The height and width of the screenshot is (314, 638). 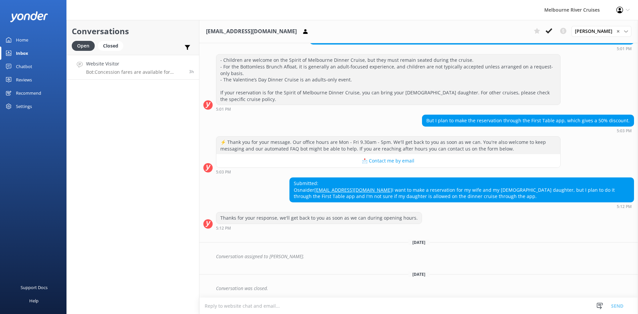 What do you see at coordinates (419, 257) in the screenshot?
I see `div: 2025-10-05T22:11:49.157` at bounding box center [419, 257].